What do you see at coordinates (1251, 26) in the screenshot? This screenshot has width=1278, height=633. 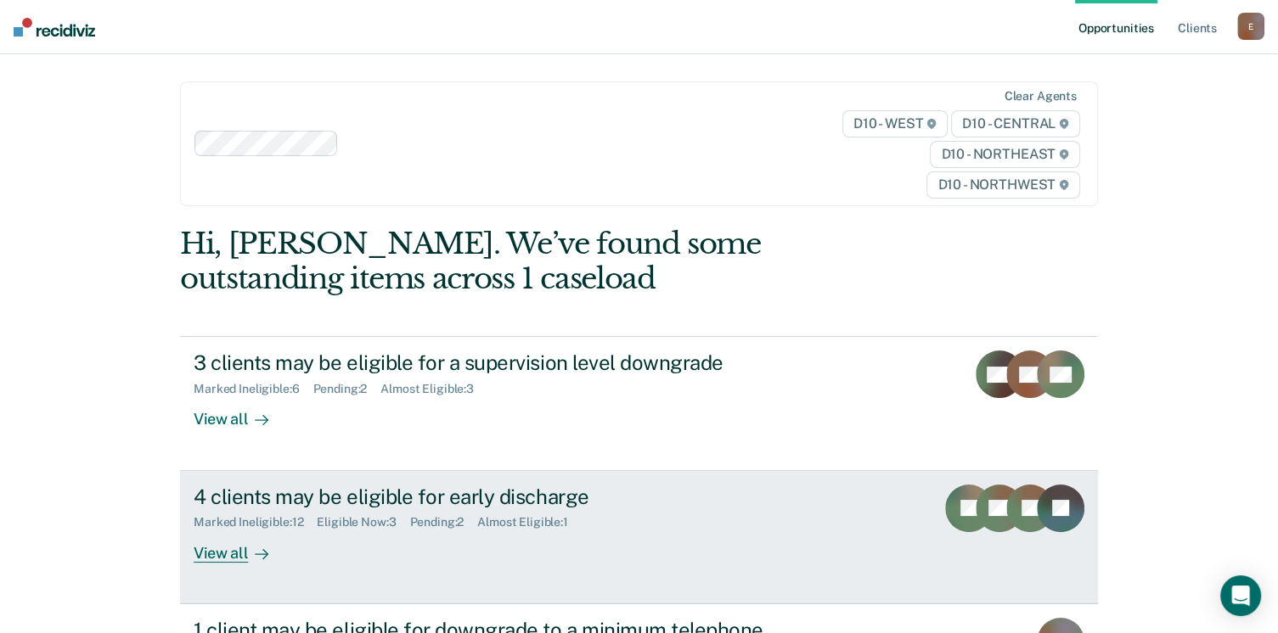 I see `div: E` at bounding box center [1251, 26].